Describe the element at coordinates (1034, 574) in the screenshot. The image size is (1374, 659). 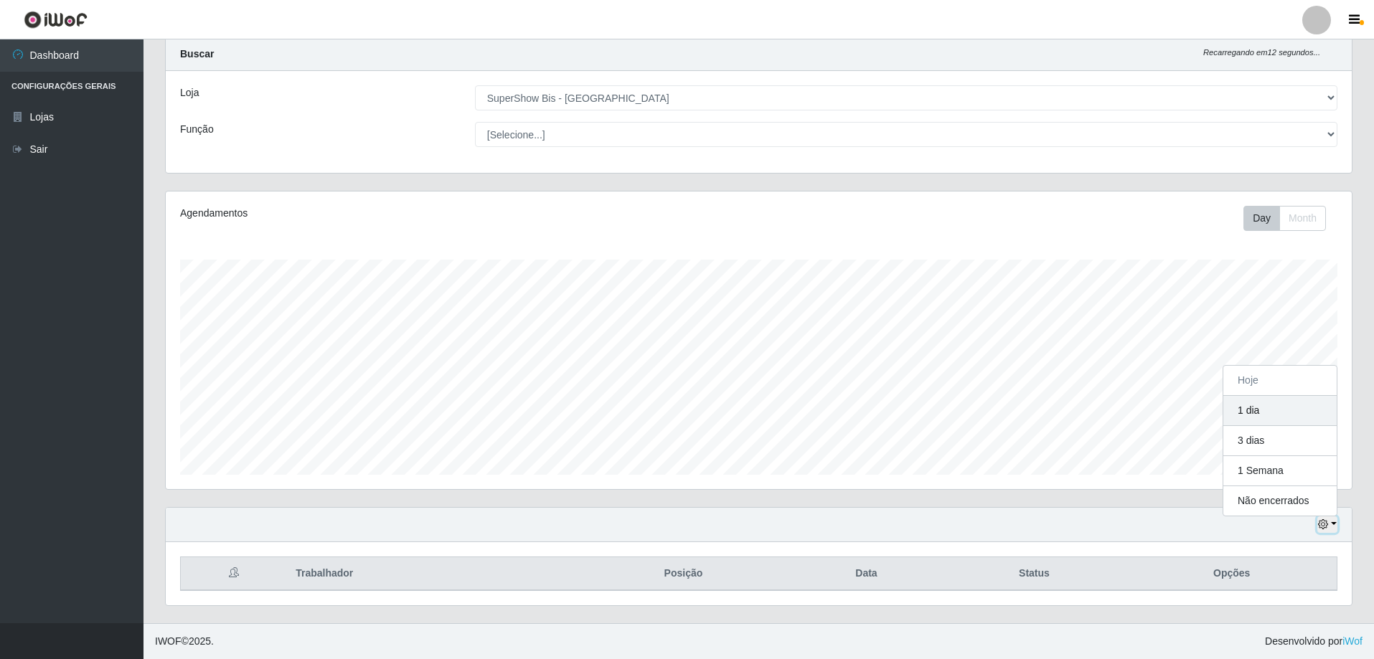
I see `th: Status` at that location.